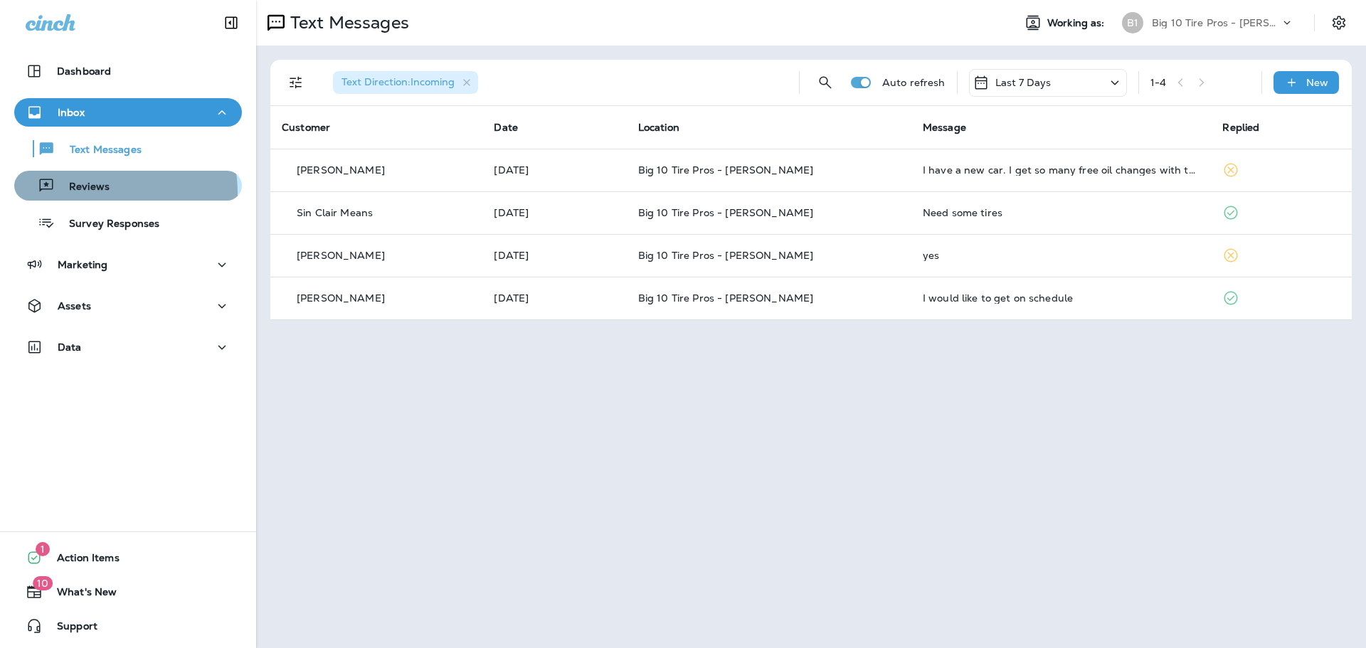 This screenshot has width=1366, height=648. I want to click on button: Settings, so click(1339, 23).